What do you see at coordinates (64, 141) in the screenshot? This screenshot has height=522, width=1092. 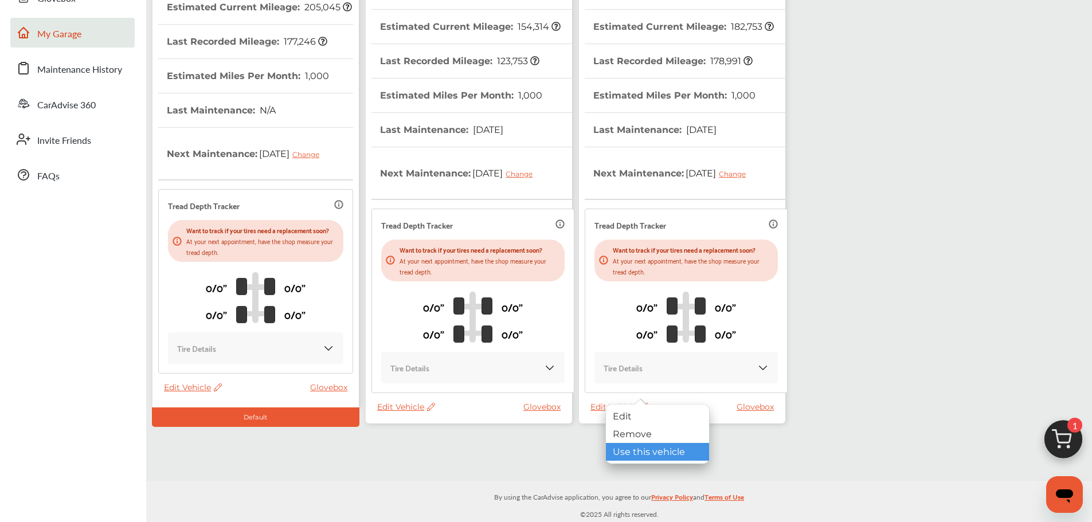 I see `span: Invite Friends` at bounding box center [64, 141].